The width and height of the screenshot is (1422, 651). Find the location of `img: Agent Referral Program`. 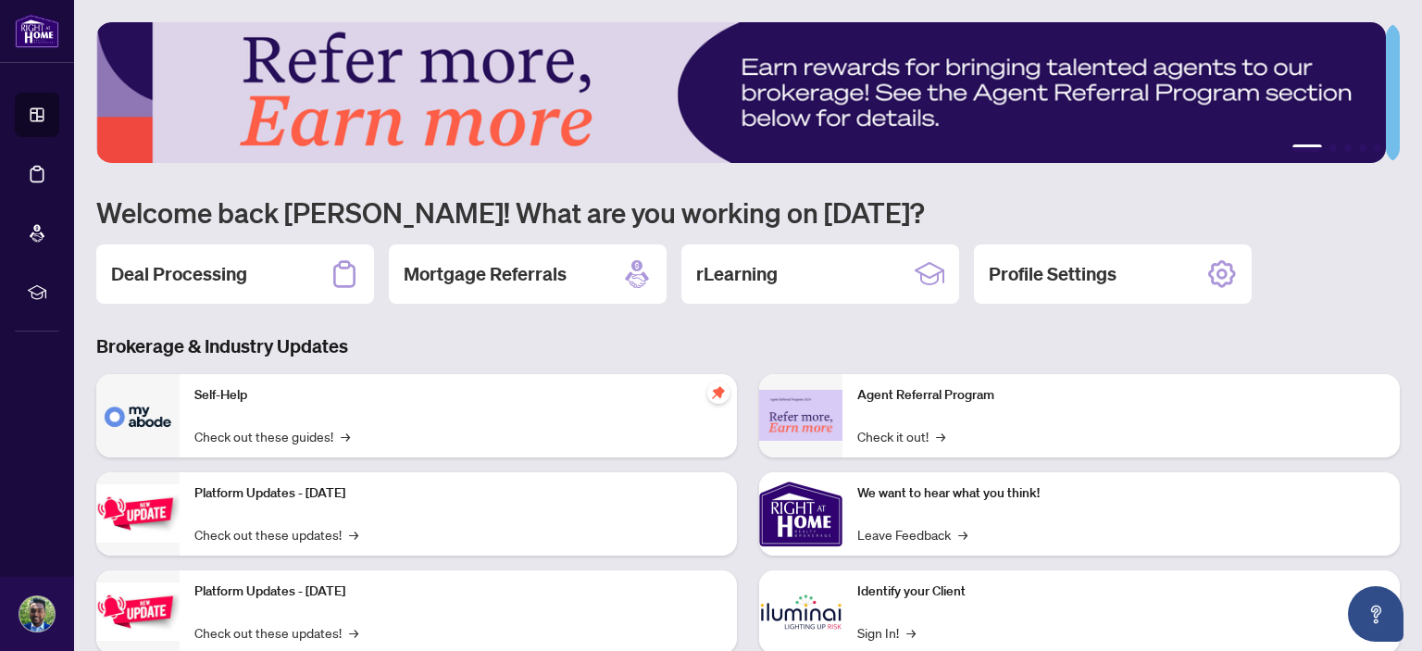

img: Agent Referral Program is located at coordinates (801, 415).